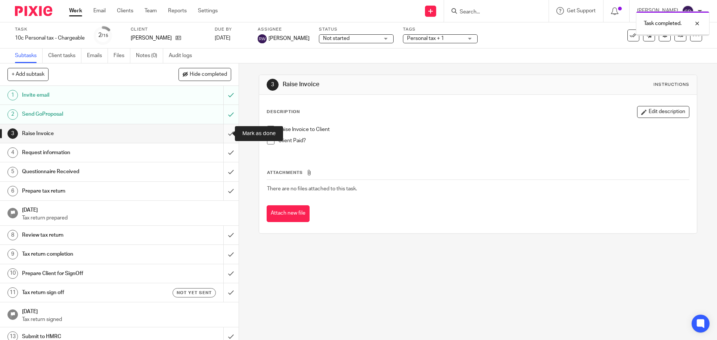 This screenshot has height=340, width=717. Describe the element at coordinates (663, 112) in the screenshot. I see `button: Edit description` at that location.